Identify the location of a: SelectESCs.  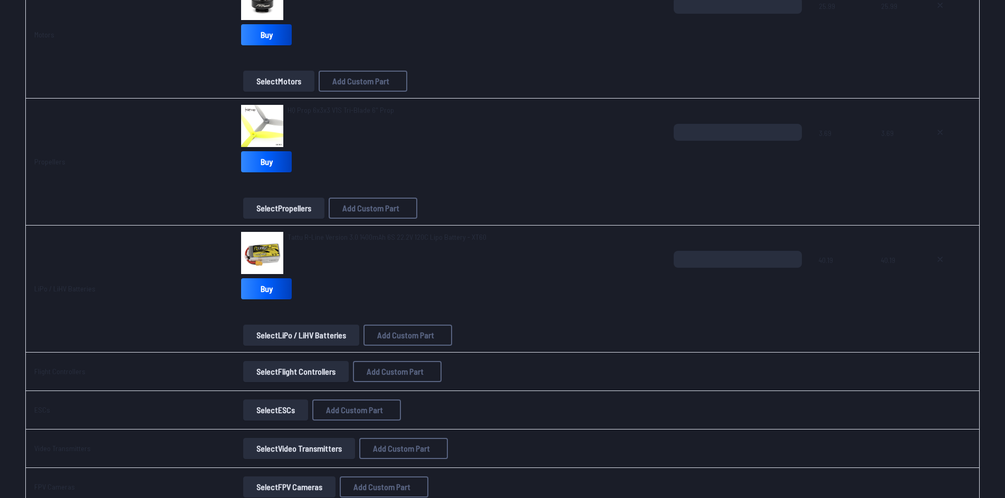
(275, 410).